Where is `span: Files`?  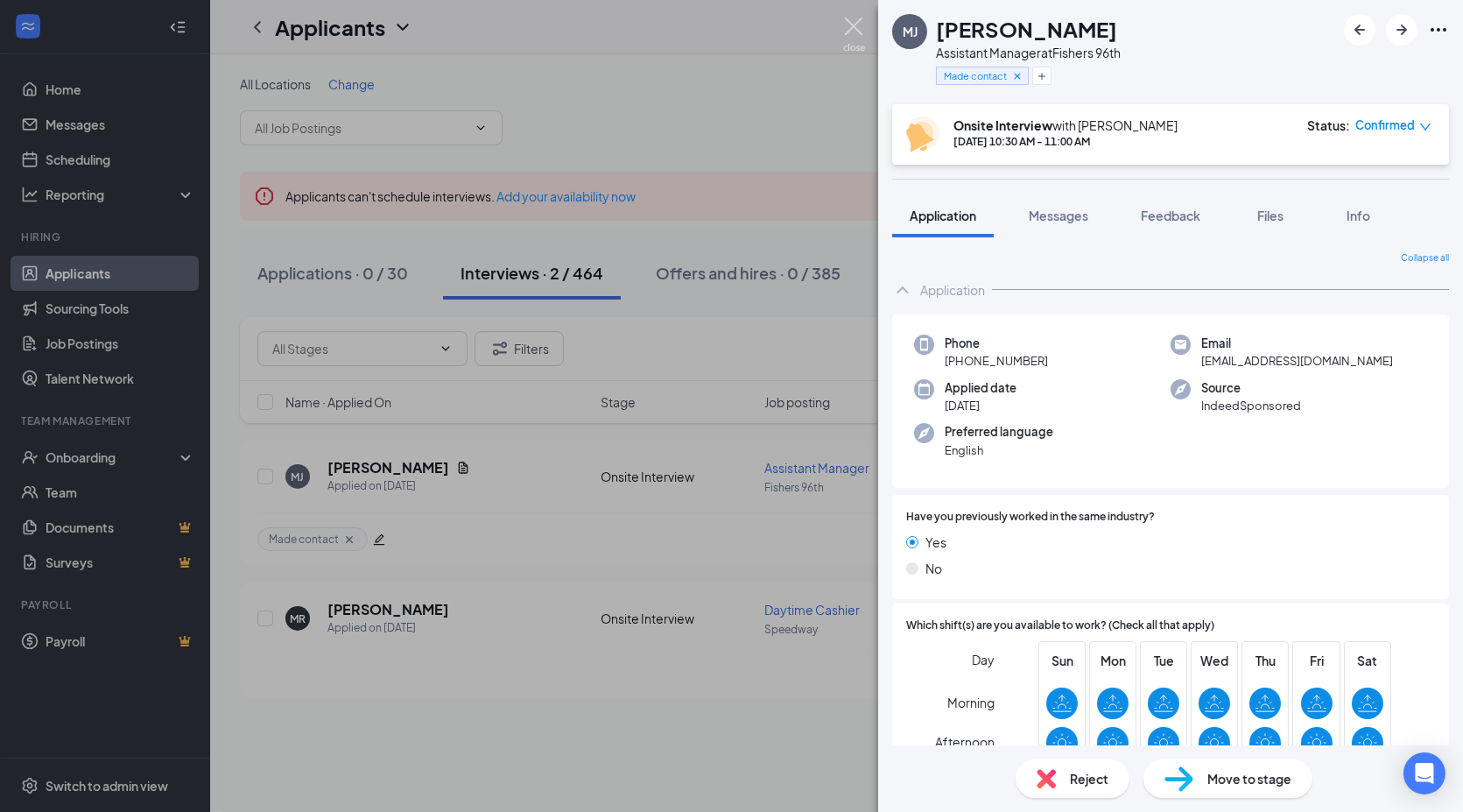 span: Files is located at coordinates (1271, 215).